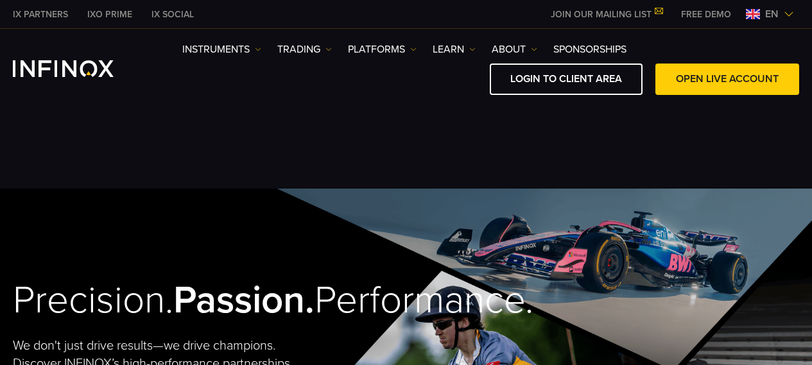 This screenshot has width=812, height=365. Describe the element at coordinates (728, 79) in the screenshot. I see `a: OPEN LIVE ACCOUNT` at that location.